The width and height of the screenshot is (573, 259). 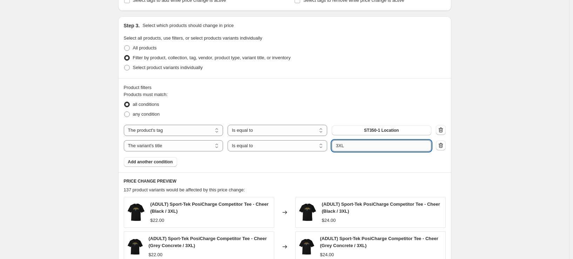 I want to click on div: Product filters, so click(x=285, y=88).